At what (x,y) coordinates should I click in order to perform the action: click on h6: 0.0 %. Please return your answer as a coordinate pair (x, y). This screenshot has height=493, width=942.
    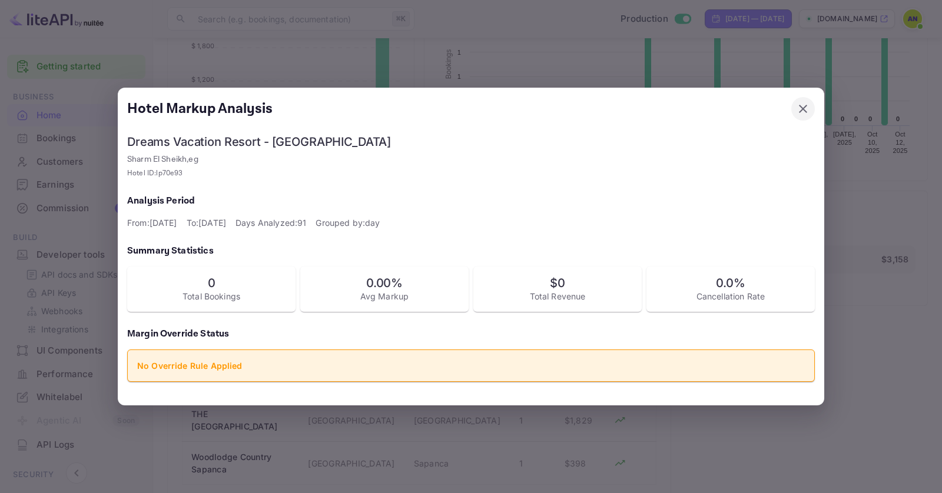
    Looking at the image, I should click on (731, 283).